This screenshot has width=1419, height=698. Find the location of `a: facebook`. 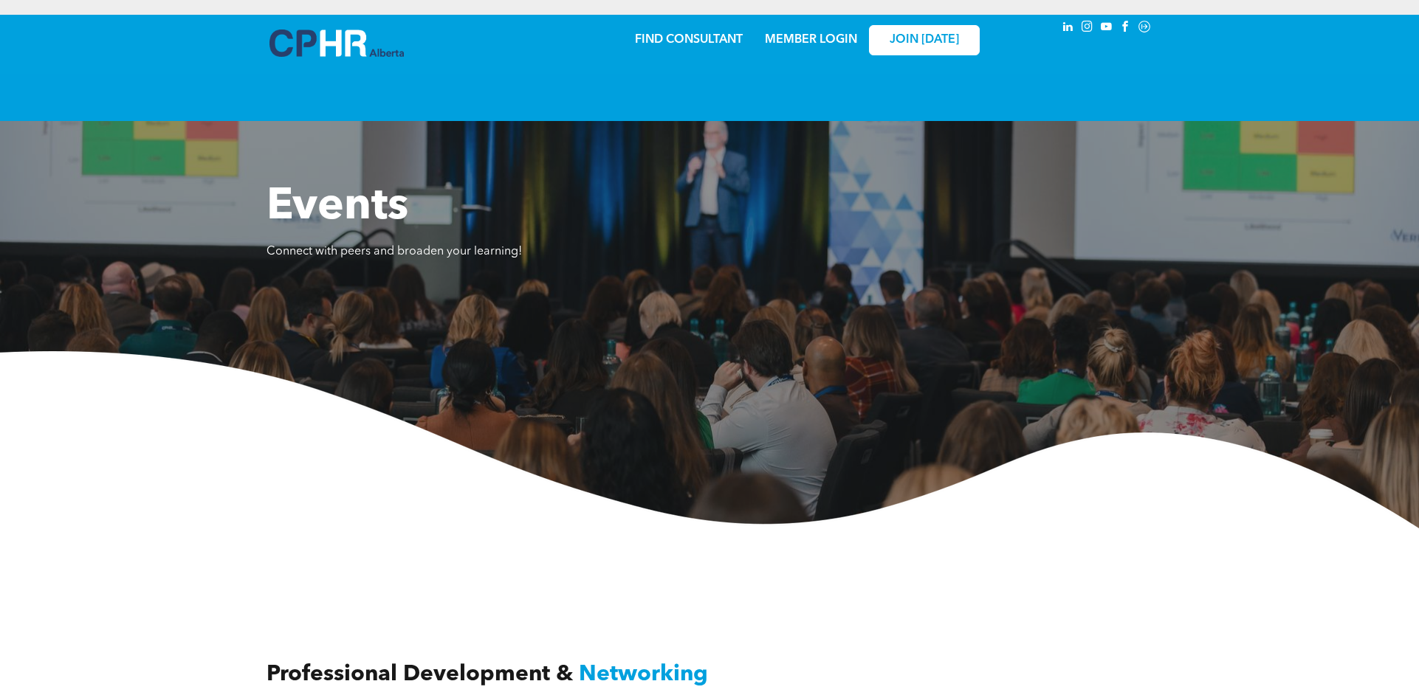

a: facebook is located at coordinates (1125, 28).